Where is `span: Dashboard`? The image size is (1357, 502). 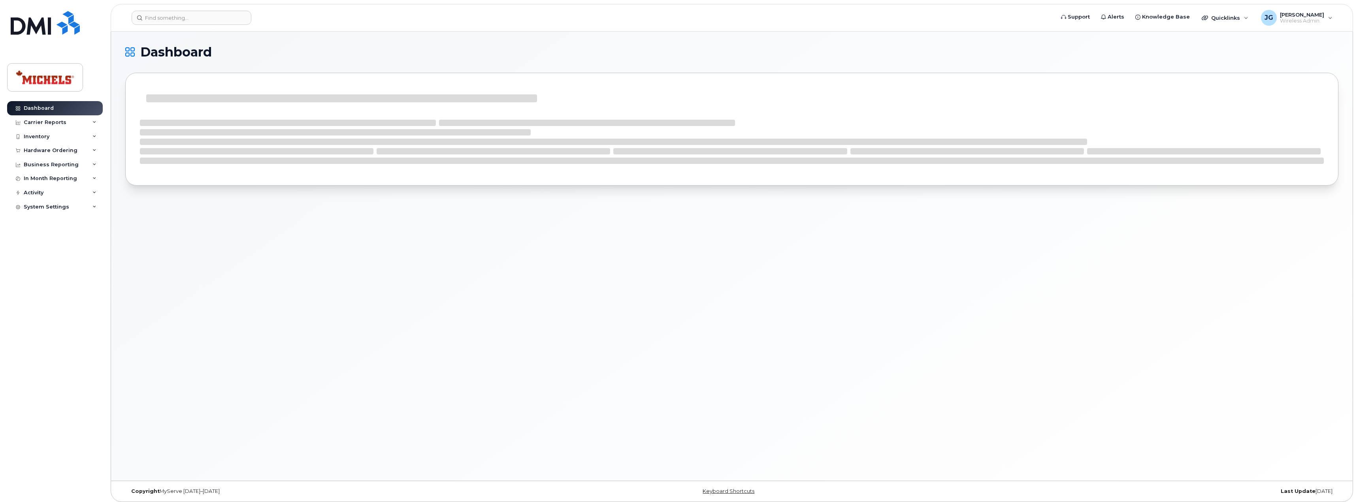 span: Dashboard is located at coordinates (176, 52).